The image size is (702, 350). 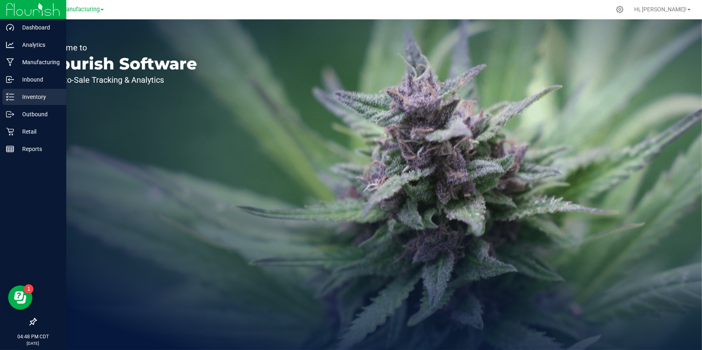 I want to click on p: Welcome to, so click(x=120, y=48).